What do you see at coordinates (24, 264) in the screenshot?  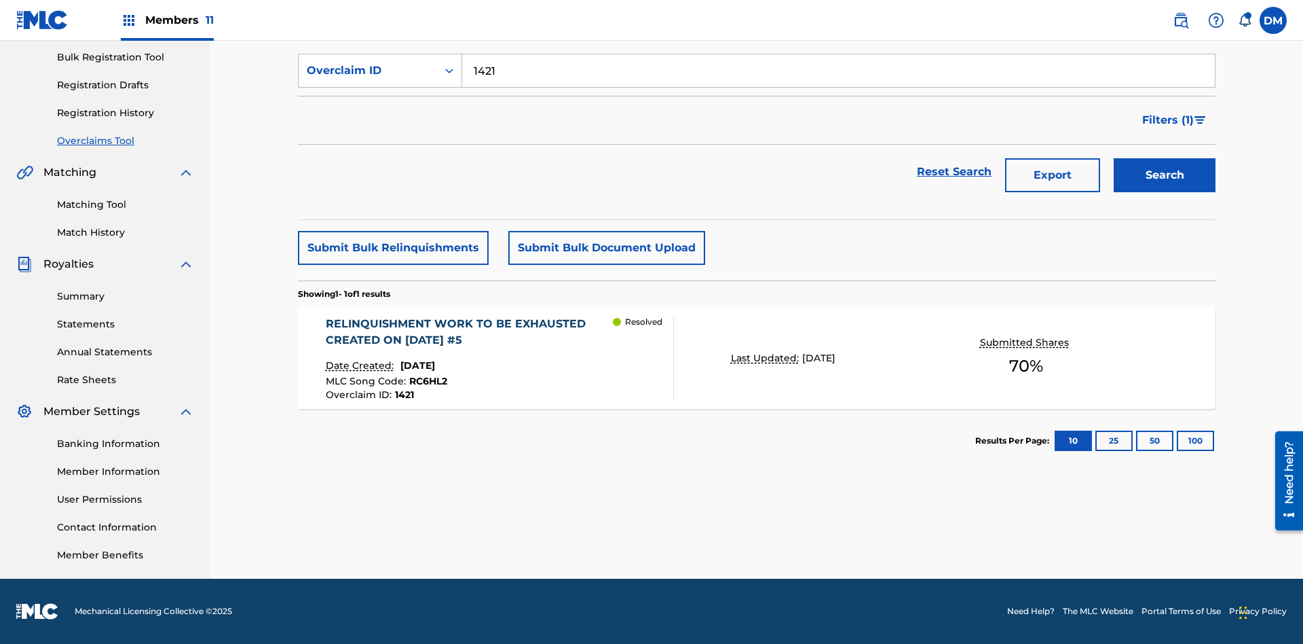 I see `img: Royalties` at bounding box center [24, 264].